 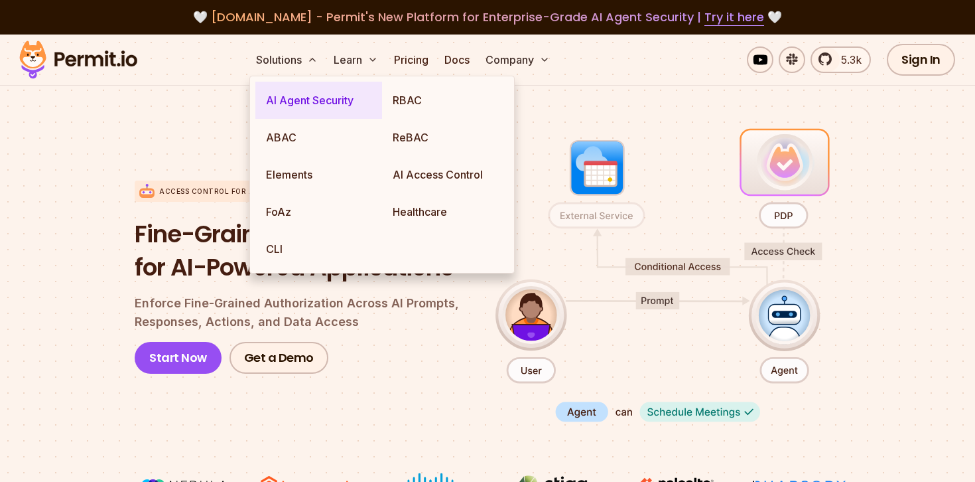 What do you see at coordinates (457, 60) in the screenshot?
I see `a: Docs` at bounding box center [457, 60].